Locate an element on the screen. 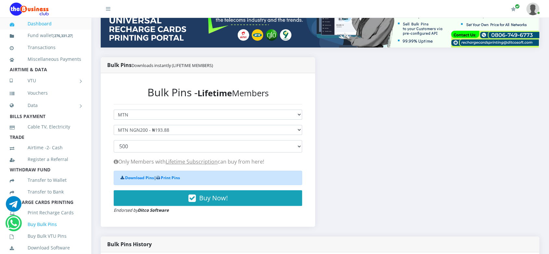  strong: Ditco Software is located at coordinates (153, 210).